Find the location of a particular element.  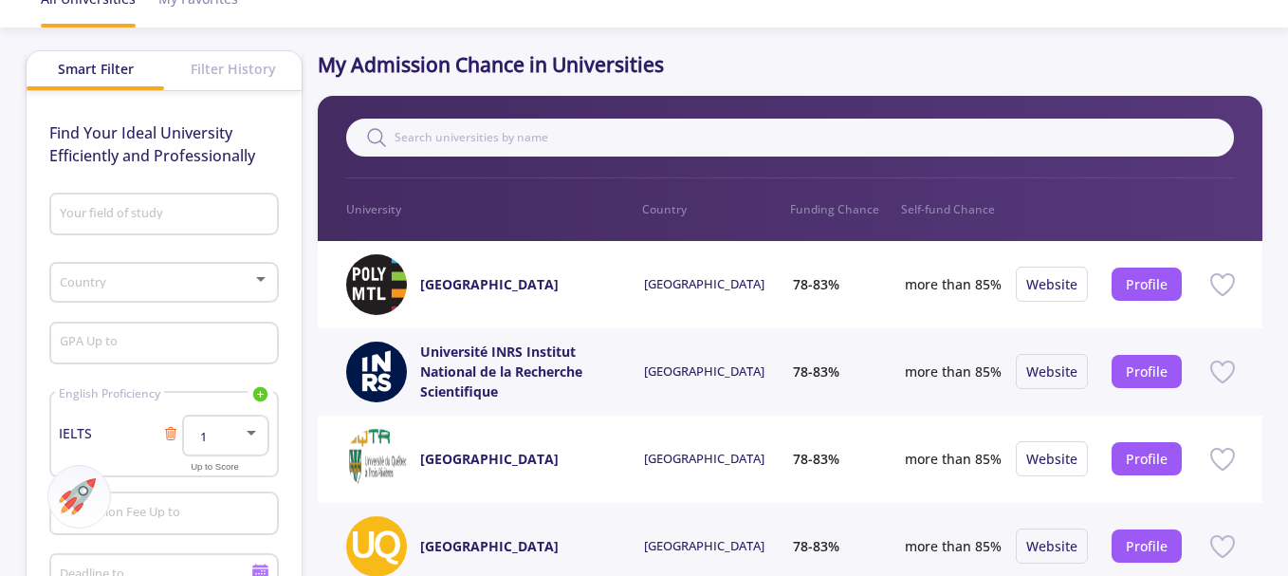

div: Filter History is located at coordinates (232, 68).